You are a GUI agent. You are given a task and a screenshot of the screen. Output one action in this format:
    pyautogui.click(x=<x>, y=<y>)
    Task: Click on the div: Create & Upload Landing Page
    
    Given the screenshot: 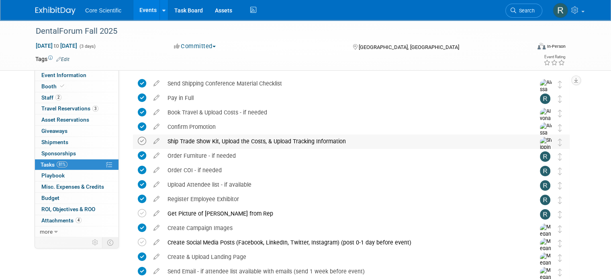 What is the action you would take?
    pyautogui.click(x=343, y=257)
    